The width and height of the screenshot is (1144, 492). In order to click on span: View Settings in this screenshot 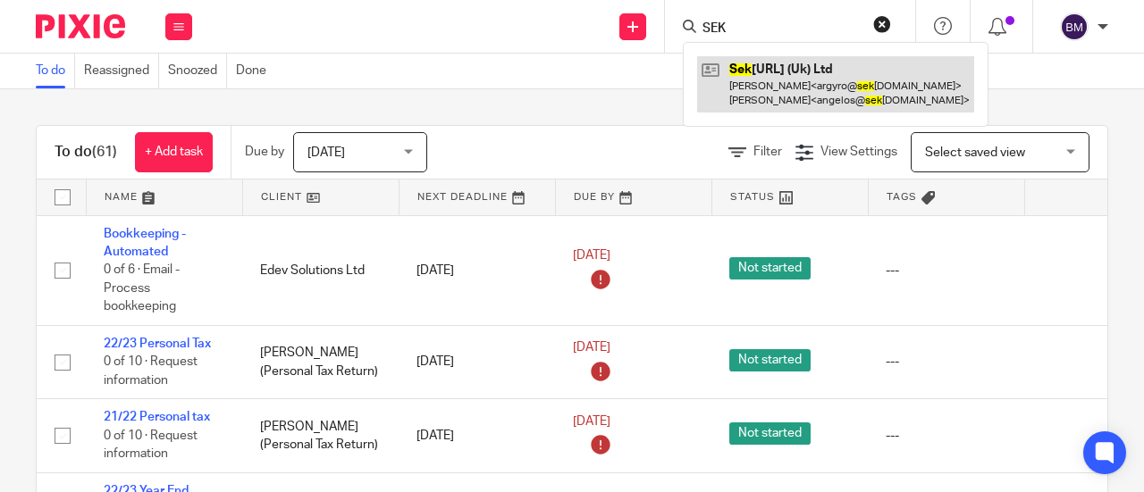, I will do `click(859, 152)`.